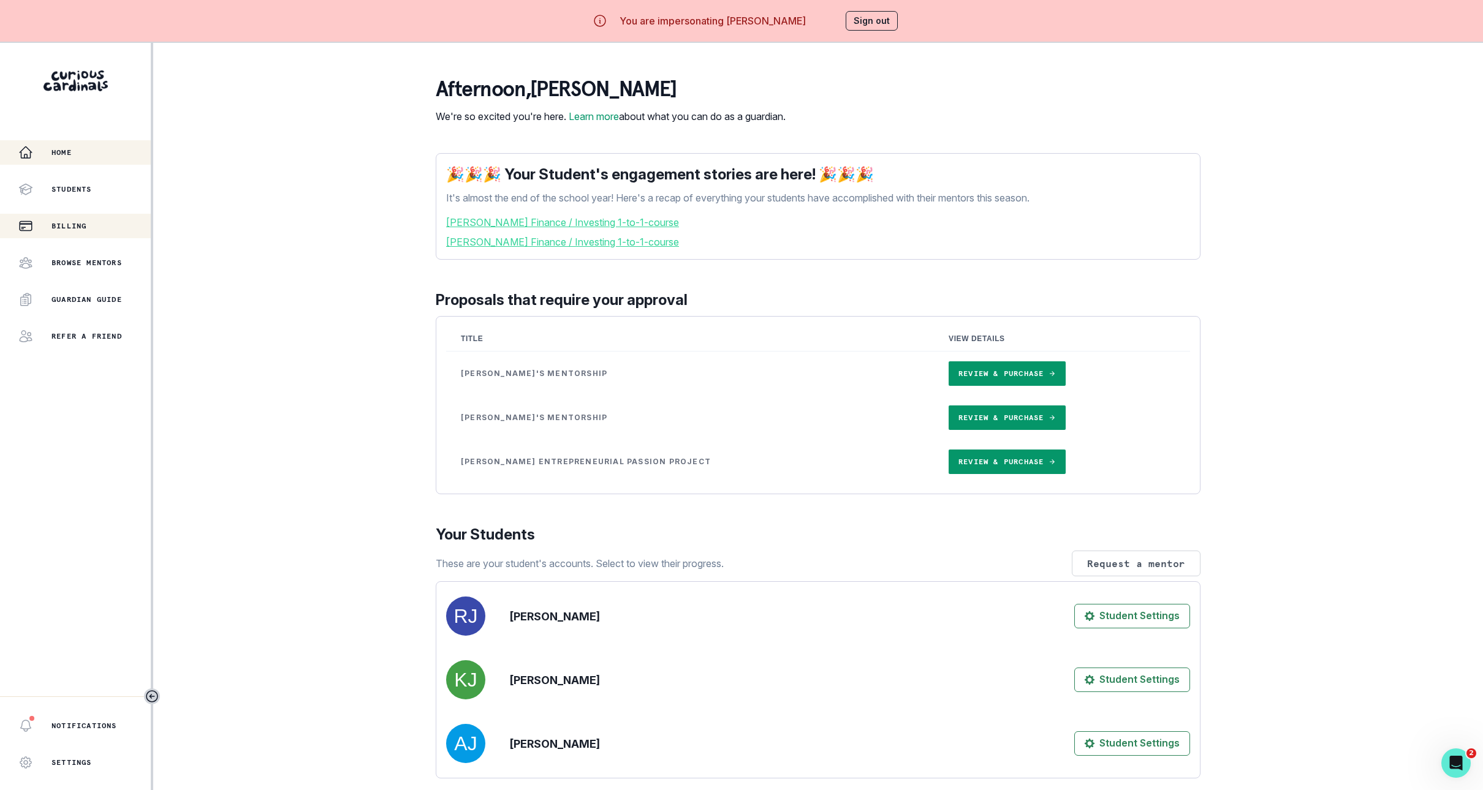  Describe the element at coordinates (594, 116) in the screenshot. I see `a: Learn more` at that location.